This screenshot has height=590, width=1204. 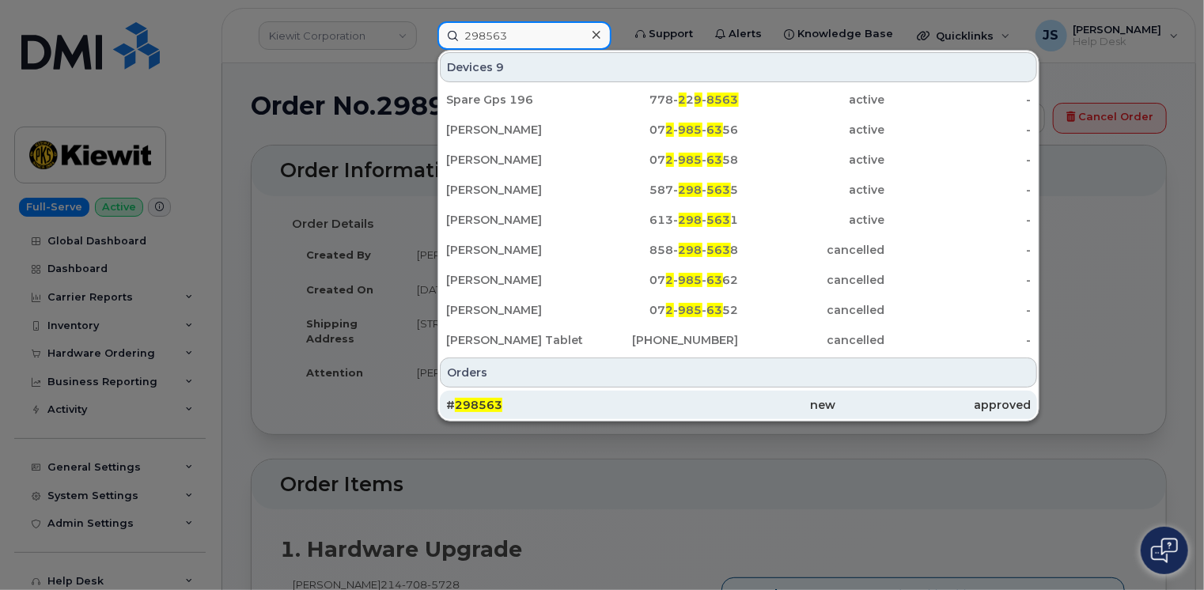 What do you see at coordinates (723, 100) in the screenshot?
I see `span: 8563` at bounding box center [723, 100].